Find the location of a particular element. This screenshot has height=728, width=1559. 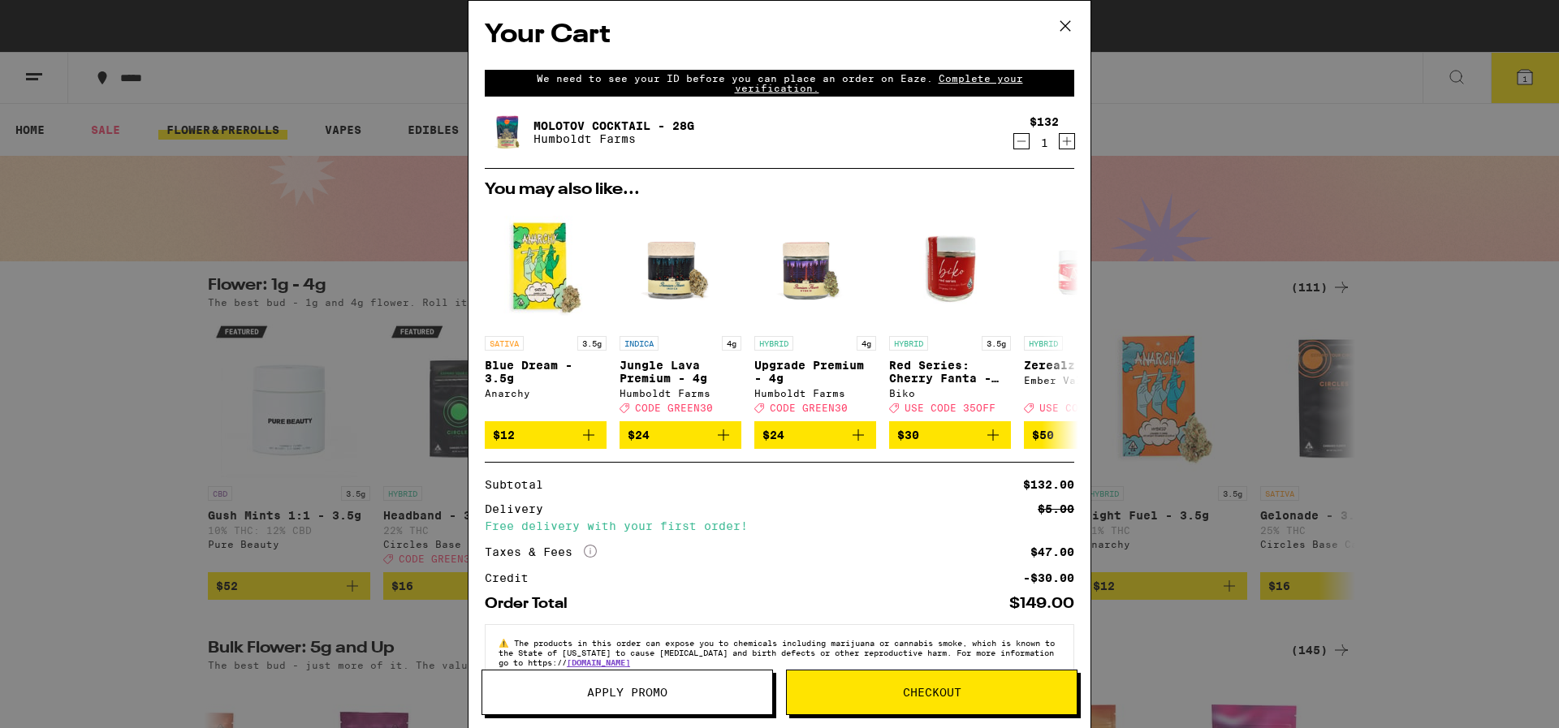

div: -$30.00 is located at coordinates (1048, 578).